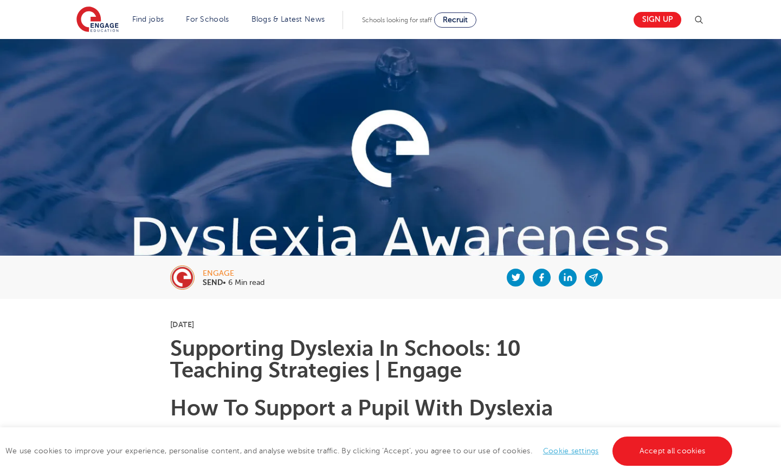 The height and width of the screenshot is (475, 781). I want to click on span: Schools looking for staff, so click(397, 20).